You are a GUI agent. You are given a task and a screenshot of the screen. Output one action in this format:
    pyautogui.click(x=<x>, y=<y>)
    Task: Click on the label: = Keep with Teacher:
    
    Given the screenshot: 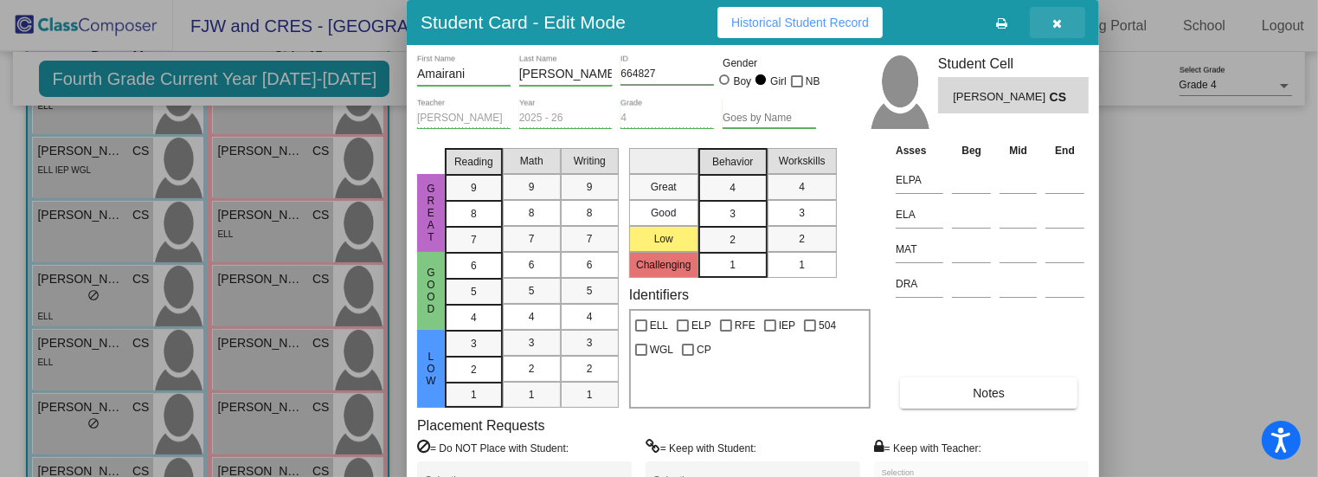 What is the action you would take?
    pyautogui.click(x=928, y=447)
    